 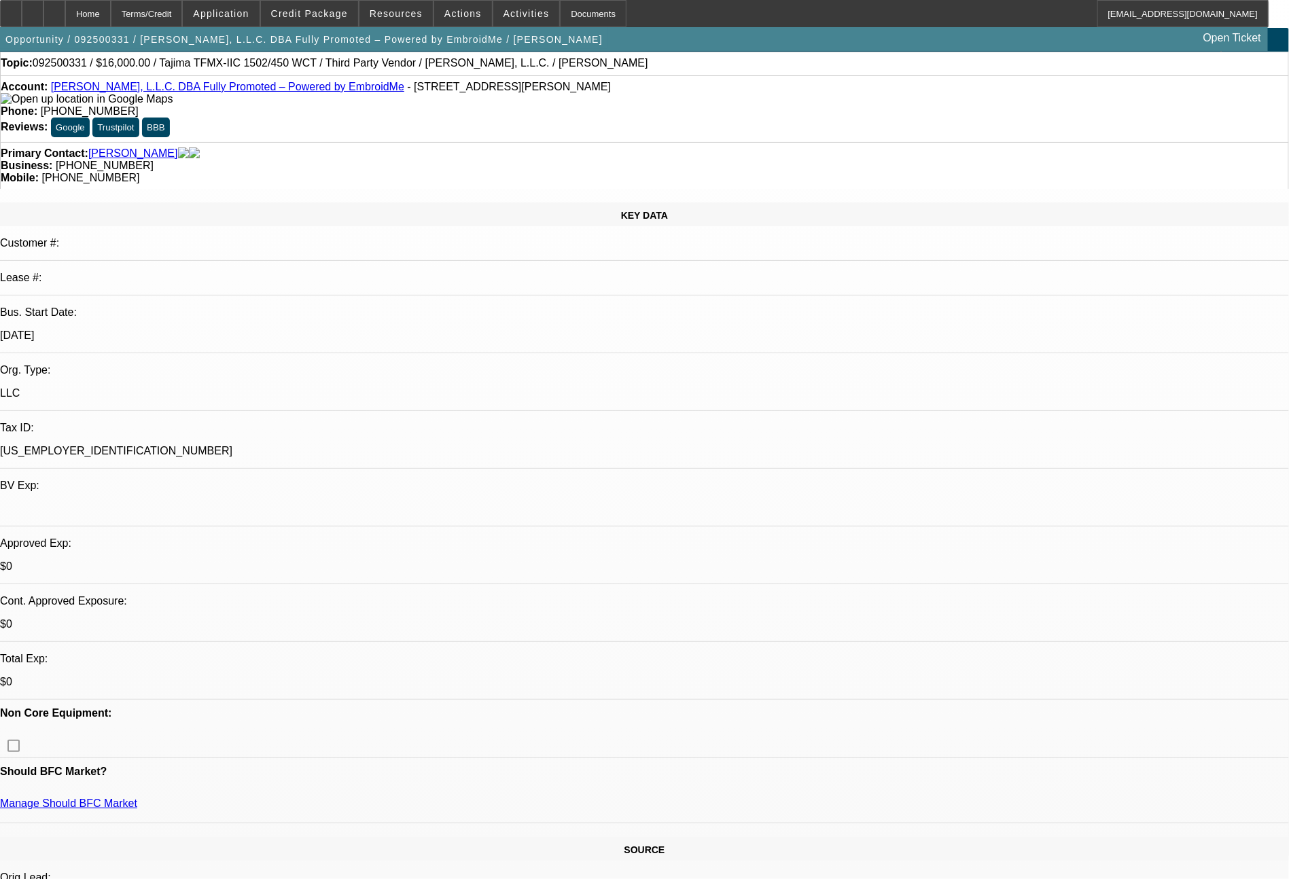 What do you see at coordinates (115, 127) in the screenshot?
I see `button: Trustpilot` at bounding box center [115, 127].